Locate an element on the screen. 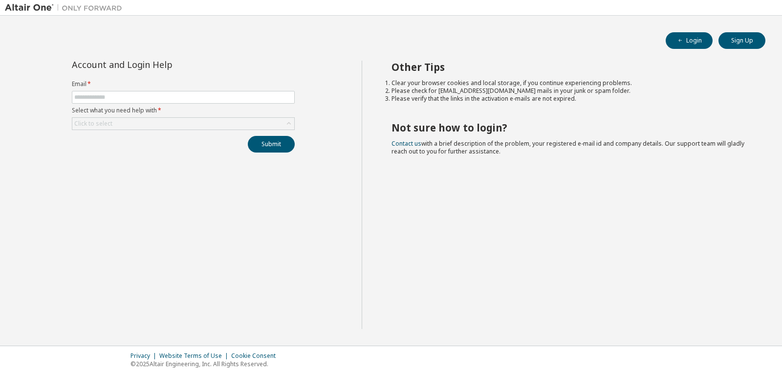  button: Sign Up is located at coordinates (741, 41).